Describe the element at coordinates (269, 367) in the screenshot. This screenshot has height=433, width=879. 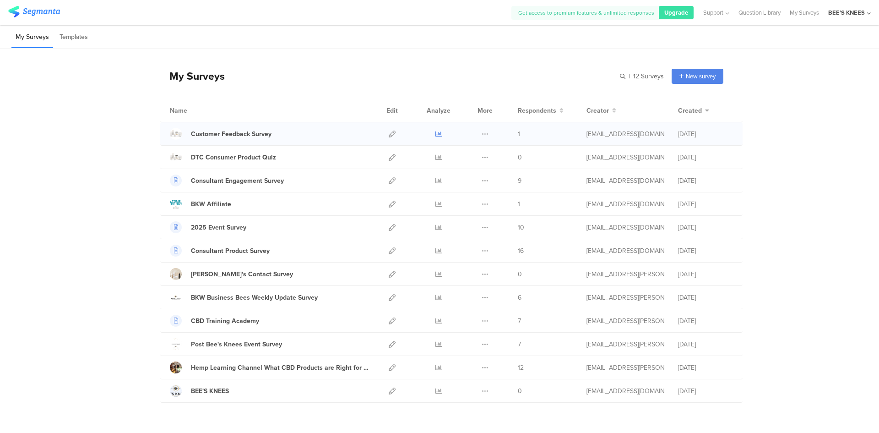
I see `a: Hemp Learning Channel What CBD Products are Right for Me` at that location.